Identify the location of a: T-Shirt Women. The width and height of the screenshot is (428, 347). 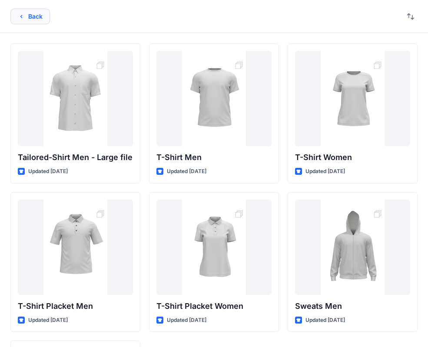
(352, 99).